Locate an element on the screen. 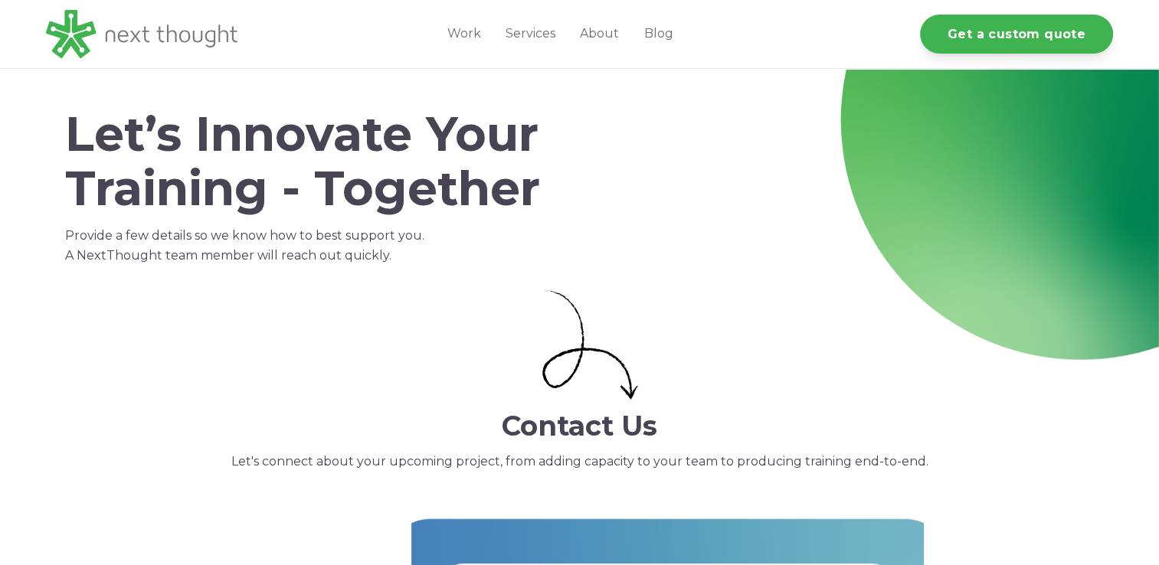 The height and width of the screenshot is (565, 1159). span: Provide a few details so we know how to best support you. is located at coordinates (244, 235).